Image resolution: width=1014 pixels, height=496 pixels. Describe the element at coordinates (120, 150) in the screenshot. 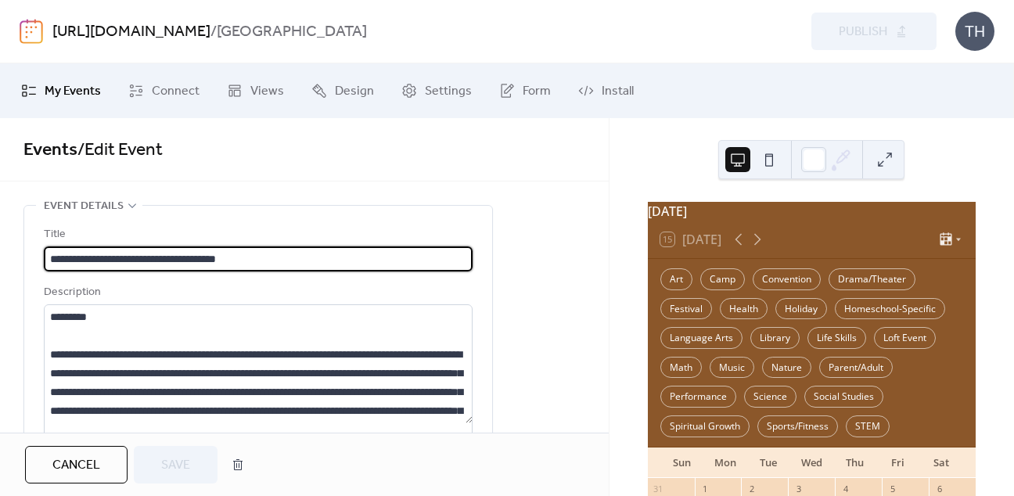

I see `span: / Edit Event` at that location.